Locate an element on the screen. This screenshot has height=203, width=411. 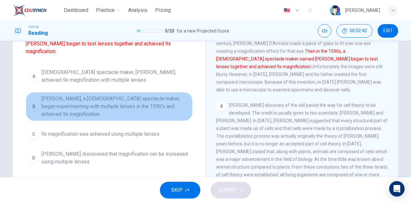
div: Open Intercom Messenger is located at coordinates (397, 189).